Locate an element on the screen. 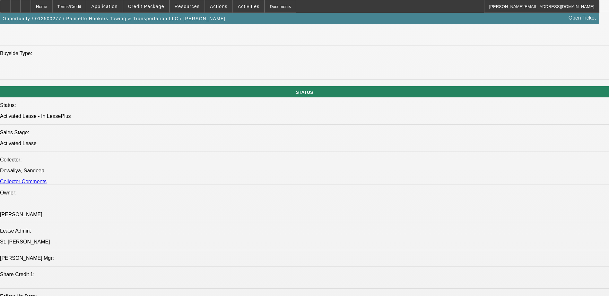  button: Credit Package is located at coordinates (146, 6).